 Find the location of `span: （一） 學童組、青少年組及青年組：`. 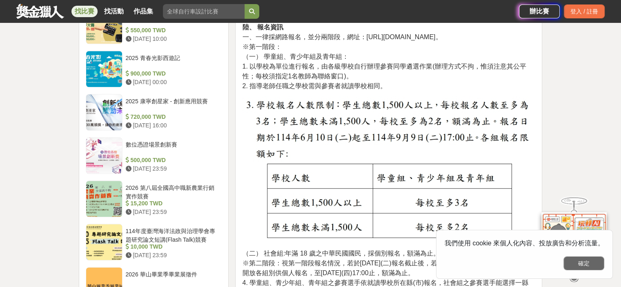

span: （一） 學童組、青少年組及青年組： is located at coordinates (295, 56).